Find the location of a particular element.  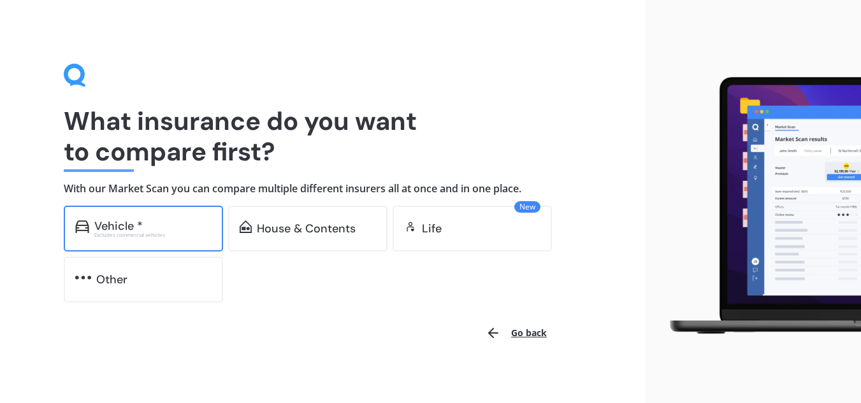

div: Other is located at coordinates (112, 280).